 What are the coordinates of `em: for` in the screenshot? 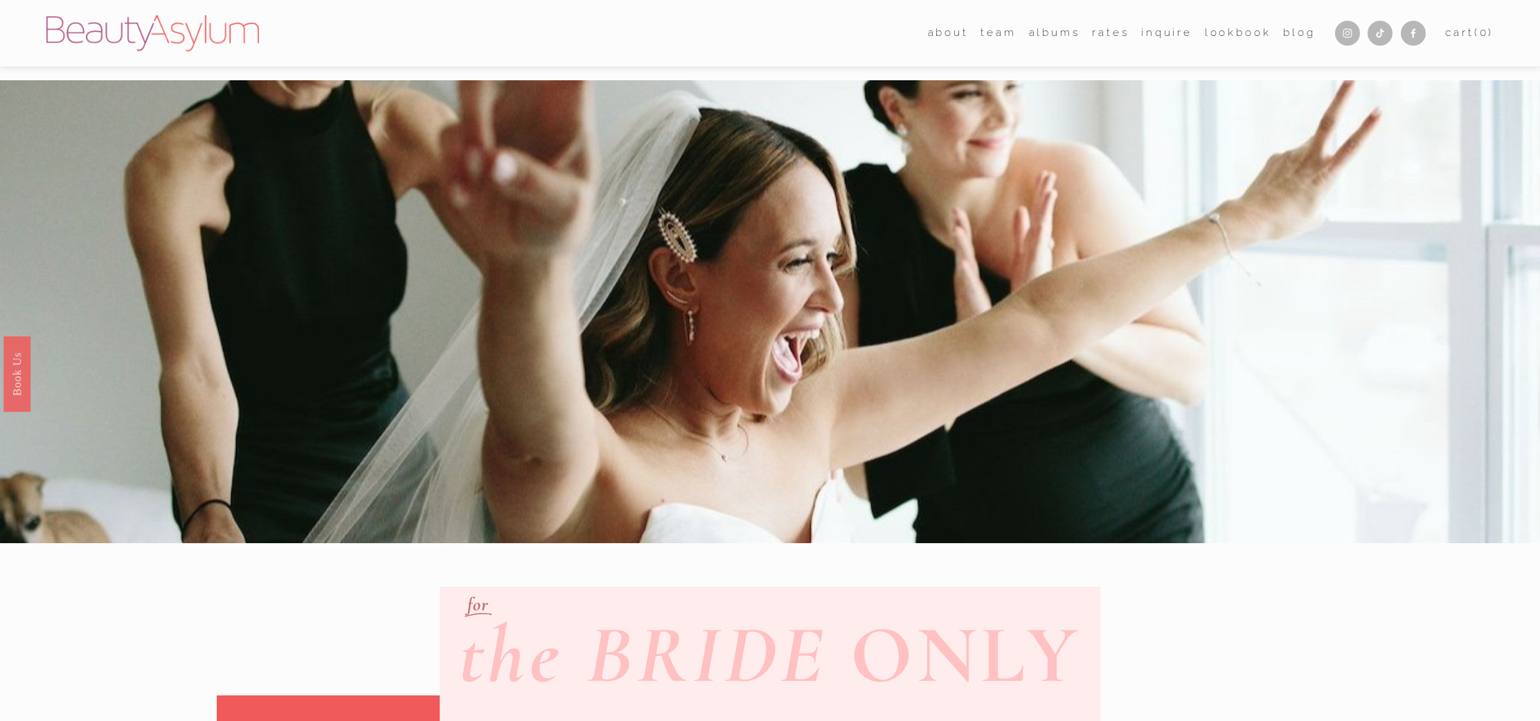 It's located at (478, 604).